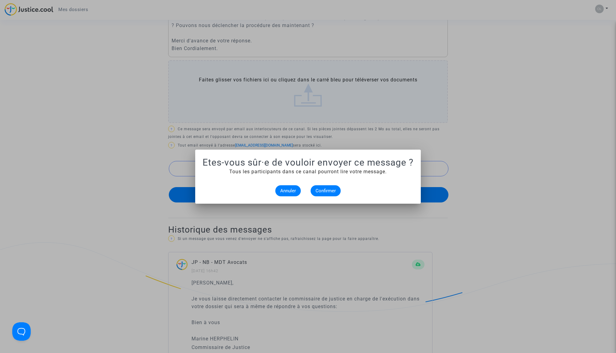  Describe the element at coordinates (308, 171) in the screenshot. I see `span: Tous les participants dans ce canal pourront lire votre message.` at that location.